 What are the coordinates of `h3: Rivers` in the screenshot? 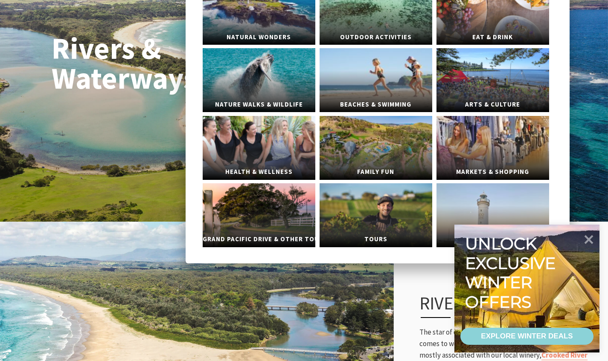 It's located at (500, 305).